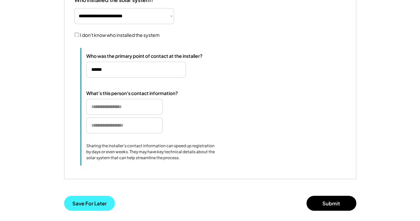 The image size is (420, 221). Describe the element at coordinates (120, 35) in the screenshot. I see `label: I don't know who installed the system` at that location.